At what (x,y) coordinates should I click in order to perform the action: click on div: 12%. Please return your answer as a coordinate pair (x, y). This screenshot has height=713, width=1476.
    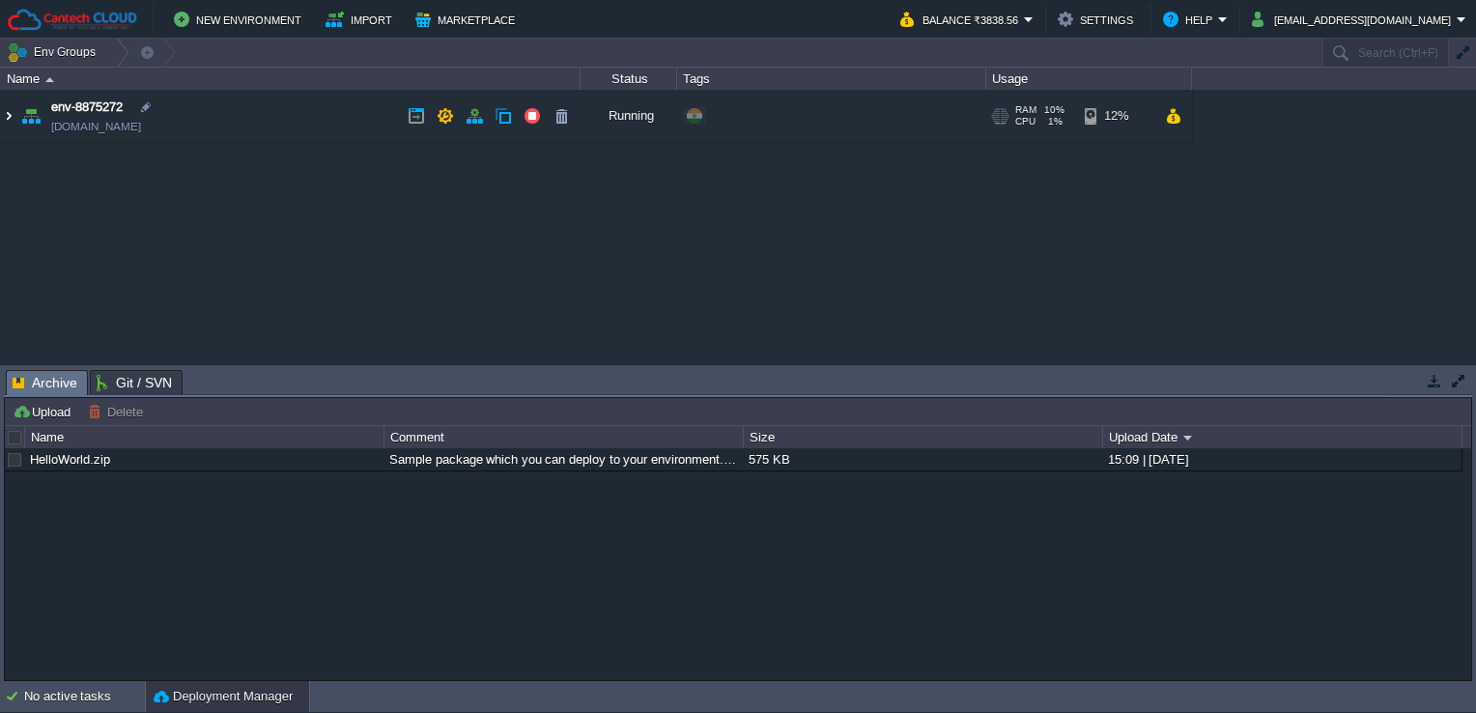
    Looking at the image, I should click on (1115, 116).